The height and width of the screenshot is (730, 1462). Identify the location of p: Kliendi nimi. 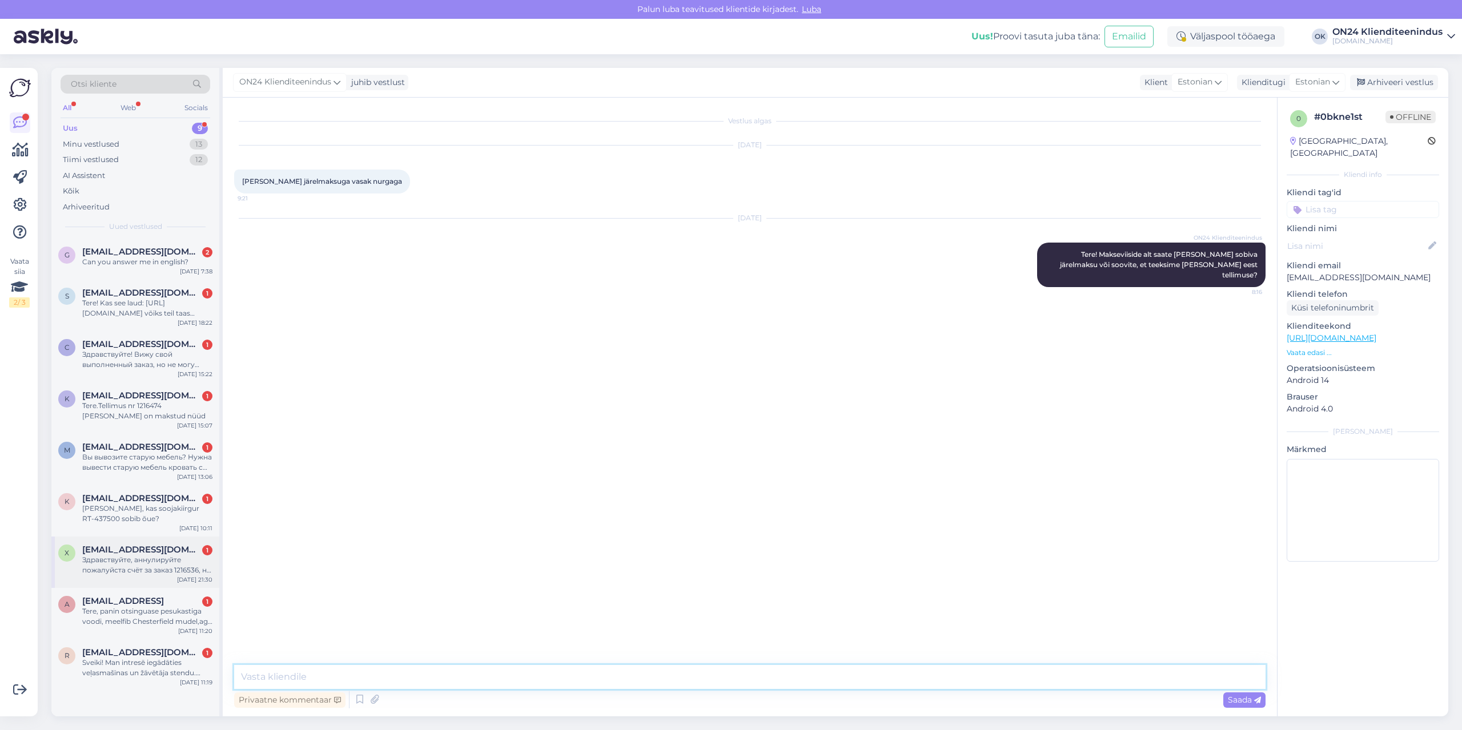
(1362, 228).